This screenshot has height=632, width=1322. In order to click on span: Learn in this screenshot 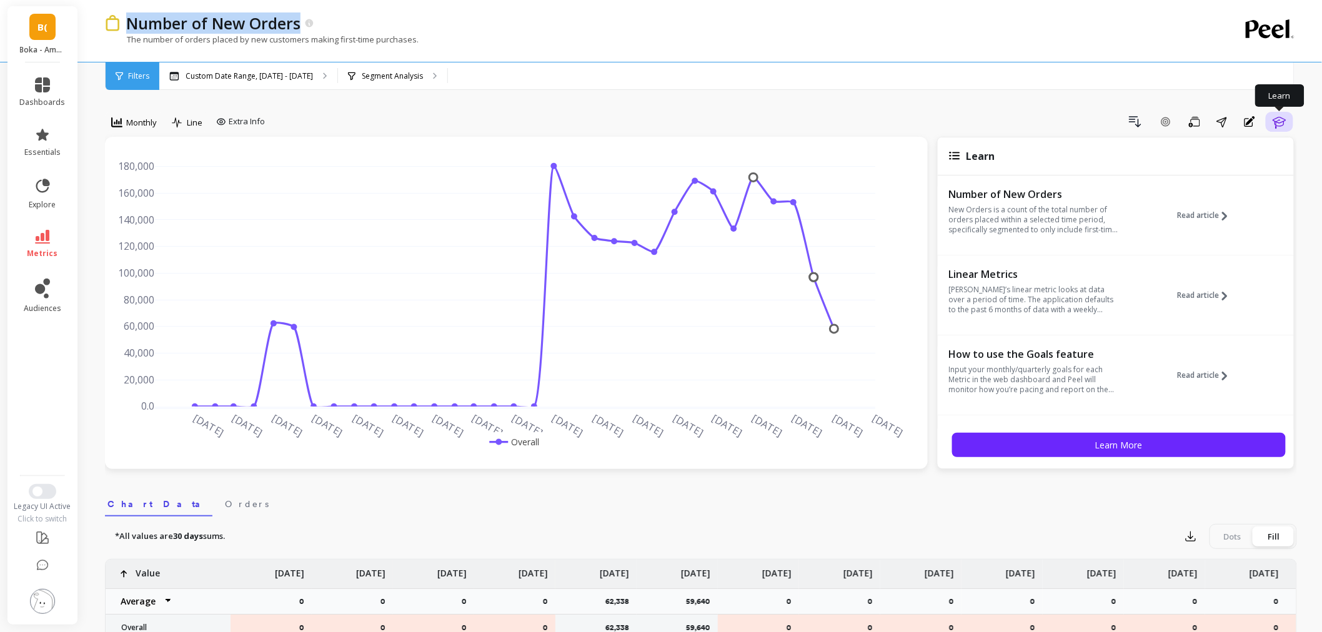, I will do `click(981, 156)`.